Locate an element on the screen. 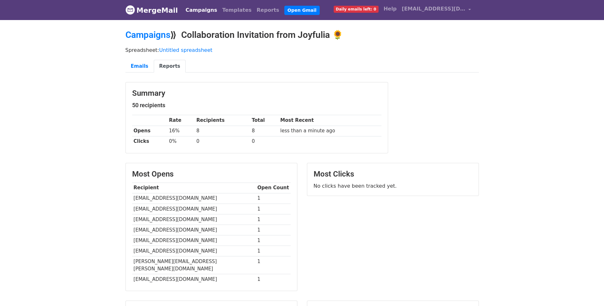  th: Recipient is located at coordinates (194, 188).